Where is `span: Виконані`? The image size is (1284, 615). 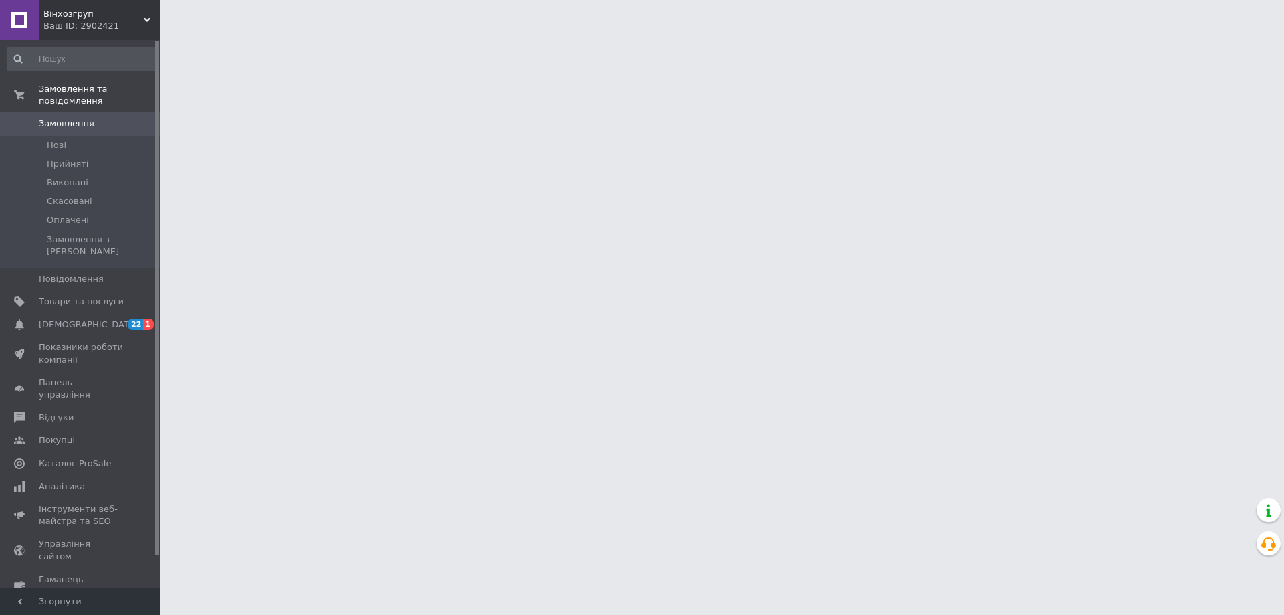
span: Виконані is located at coordinates (68, 183).